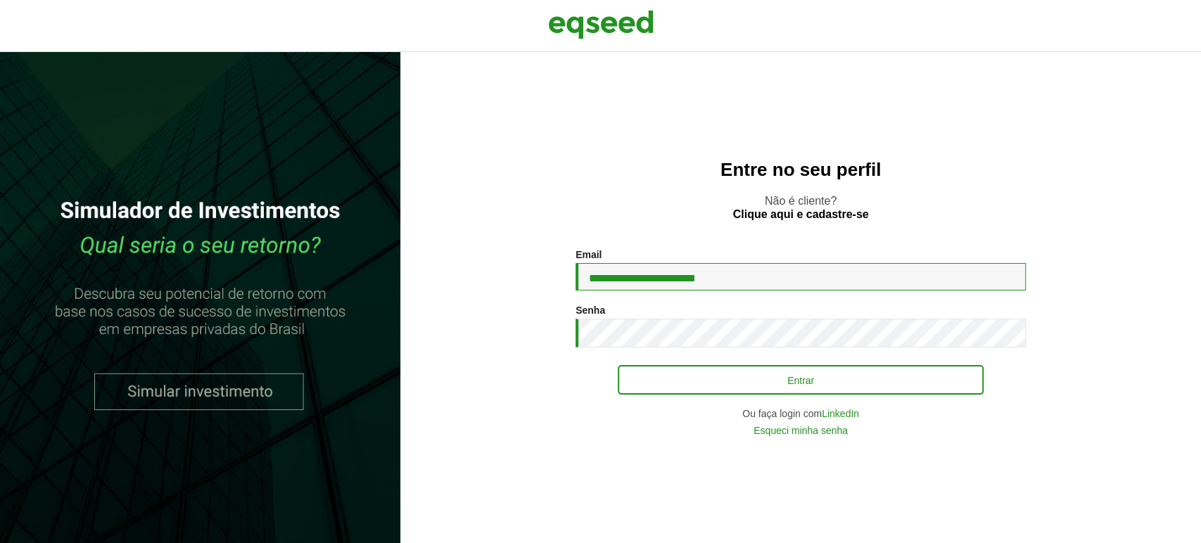  Describe the element at coordinates (840, 414) in the screenshot. I see `a: LinkedIn` at that location.